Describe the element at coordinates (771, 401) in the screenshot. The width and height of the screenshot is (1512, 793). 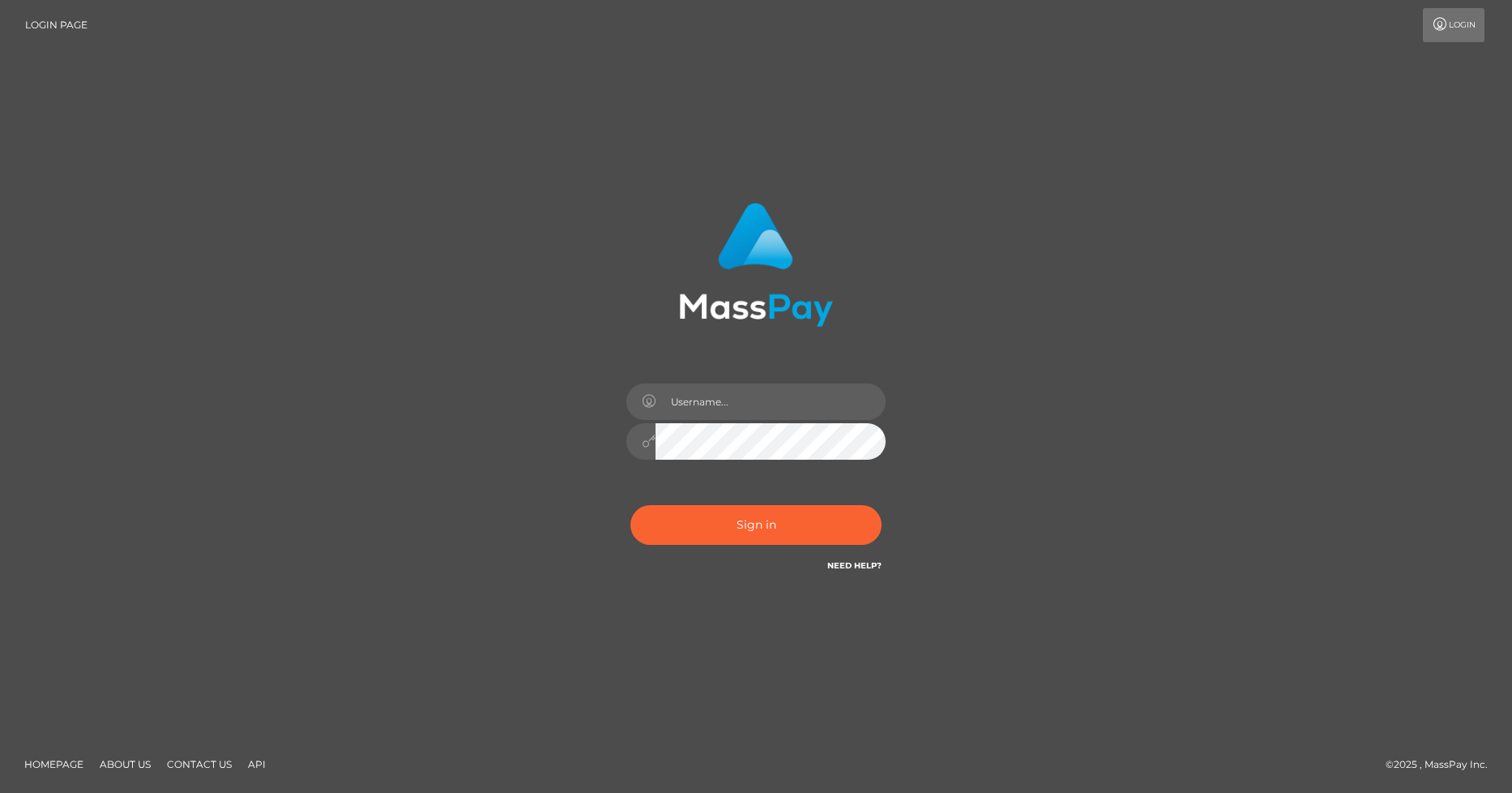
I see `input: Username...` at that location.